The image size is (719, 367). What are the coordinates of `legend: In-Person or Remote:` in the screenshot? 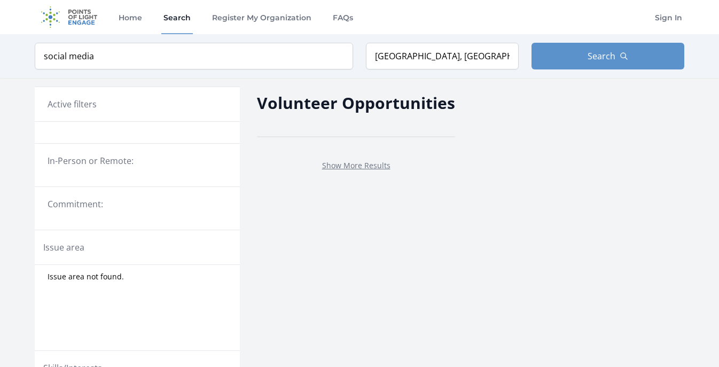 It's located at (137, 161).